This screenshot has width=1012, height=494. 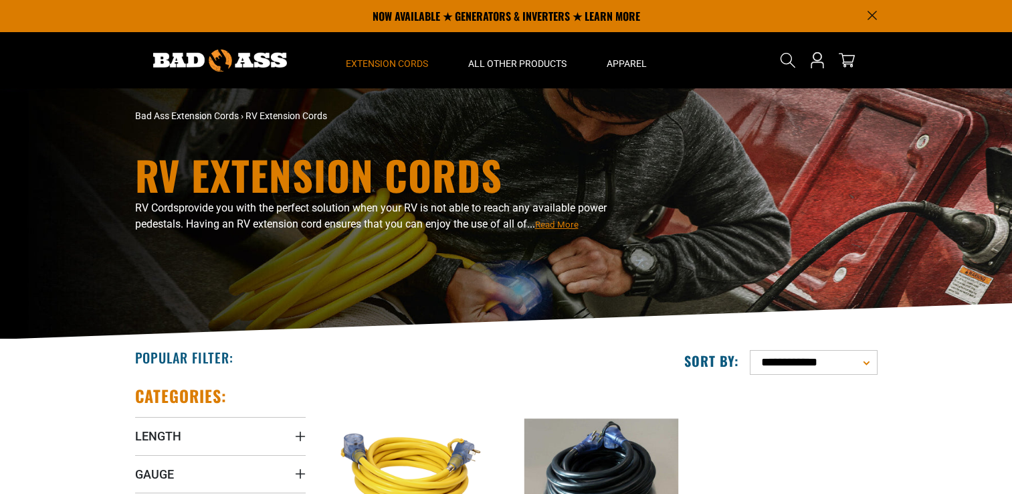 I want to click on h2: Popular Filter:, so click(x=184, y=357).